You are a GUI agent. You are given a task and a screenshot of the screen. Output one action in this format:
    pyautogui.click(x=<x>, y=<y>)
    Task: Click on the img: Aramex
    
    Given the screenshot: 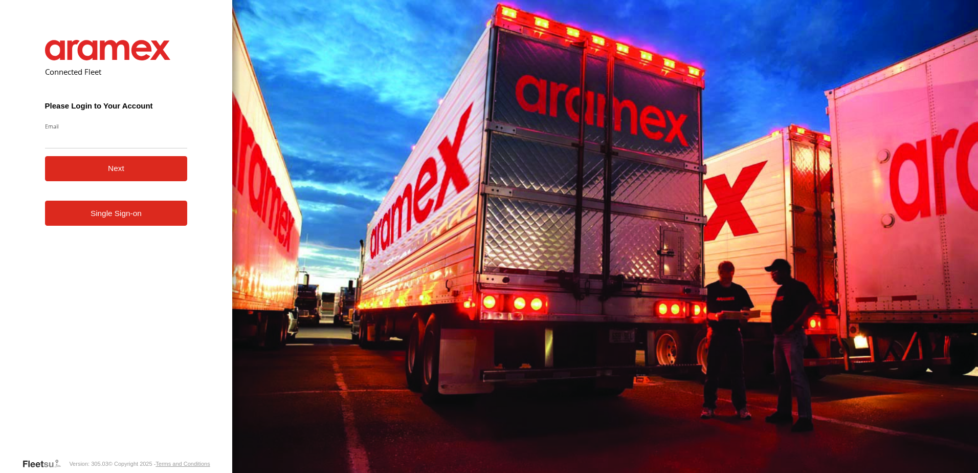 What is the action you would take?
    pyautogui.click(x=108, y=50)
    